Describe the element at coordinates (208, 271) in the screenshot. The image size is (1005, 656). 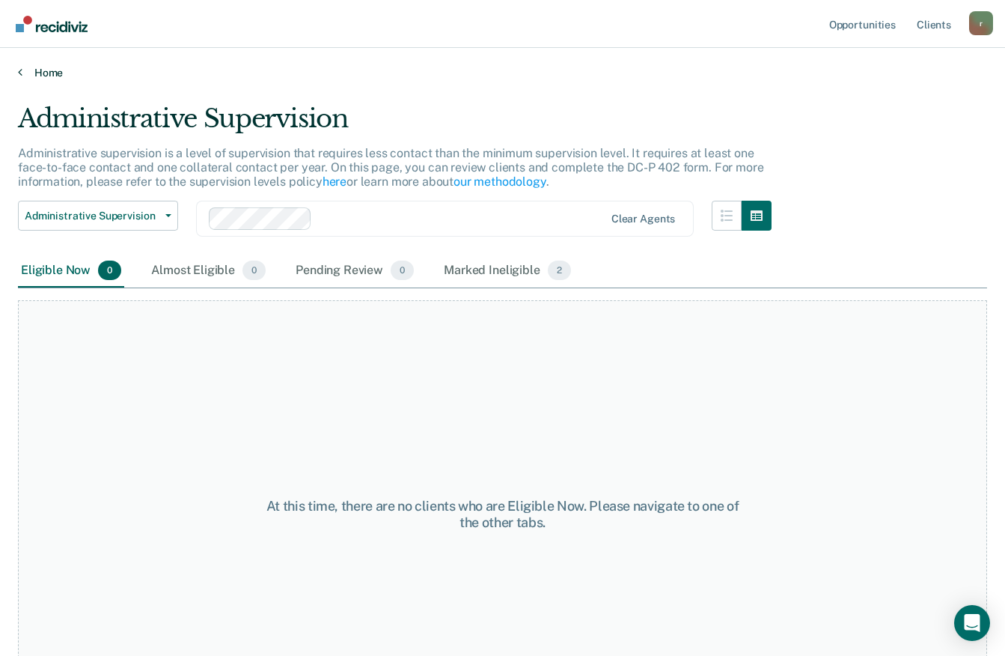
I see `div: Almost Eligible0` at that location.